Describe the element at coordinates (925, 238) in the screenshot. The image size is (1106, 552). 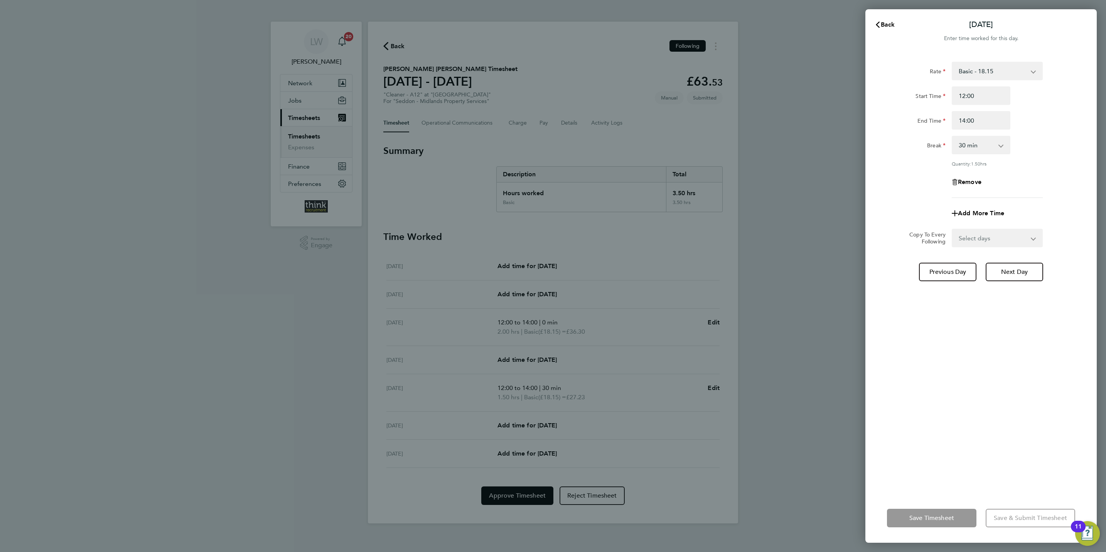
I see `label: Copy To Every Following` at that location.